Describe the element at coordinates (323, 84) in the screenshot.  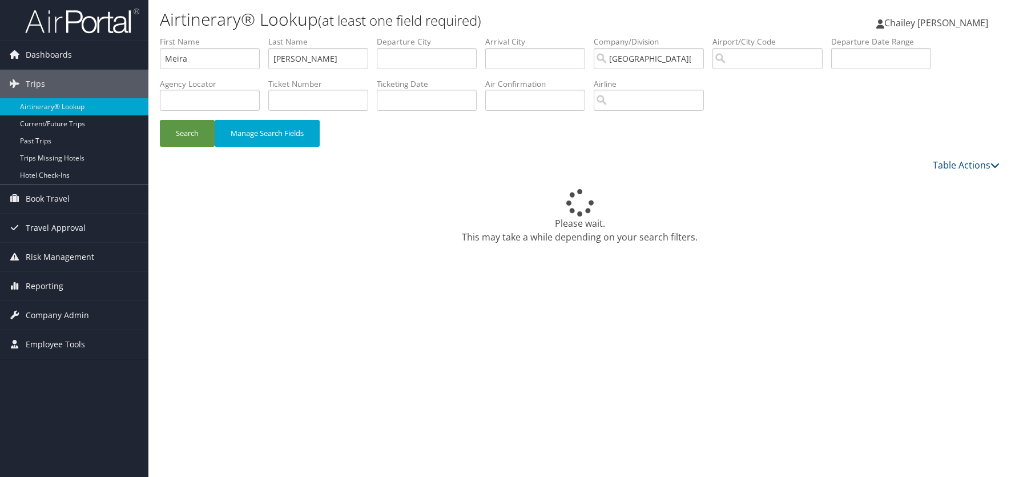
I see `label: Ticket Number` at that location.